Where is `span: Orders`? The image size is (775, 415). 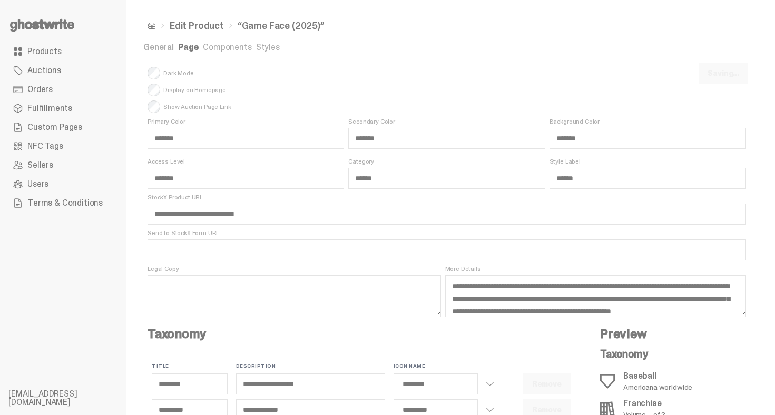 span: Orders is located at coordinates (40, 90).